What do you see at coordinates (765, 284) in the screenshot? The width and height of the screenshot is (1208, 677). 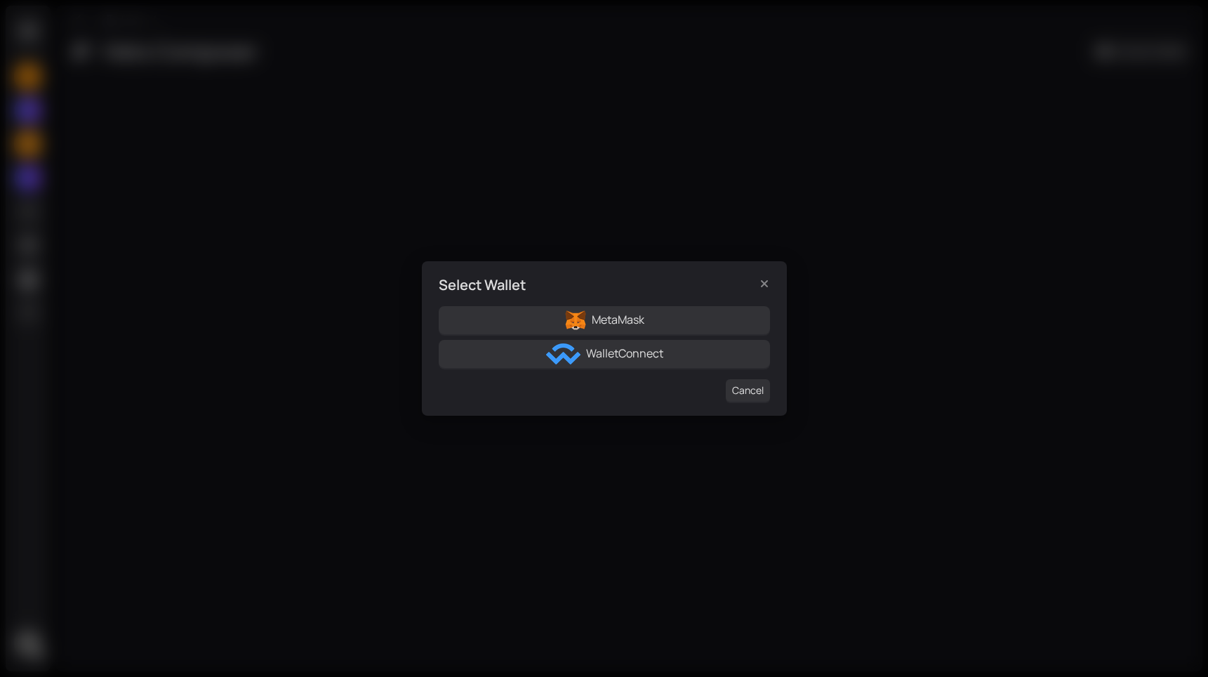 I see `button: Close` at bounding box center [765, 284].